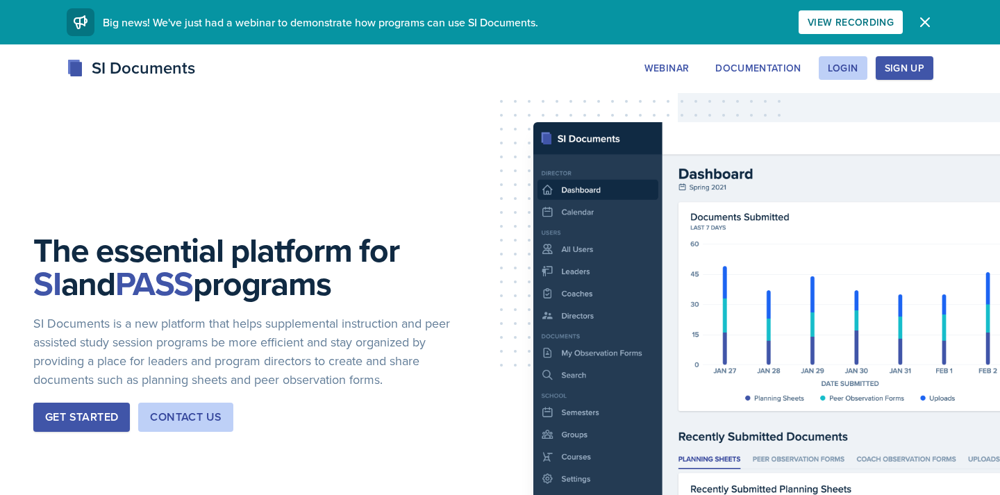 This screenshot has height=495, width=1000. What do you see at coordinates (759, 68) in the screenshot?
I see `button: Documentation` at bounding box center [759, 68].